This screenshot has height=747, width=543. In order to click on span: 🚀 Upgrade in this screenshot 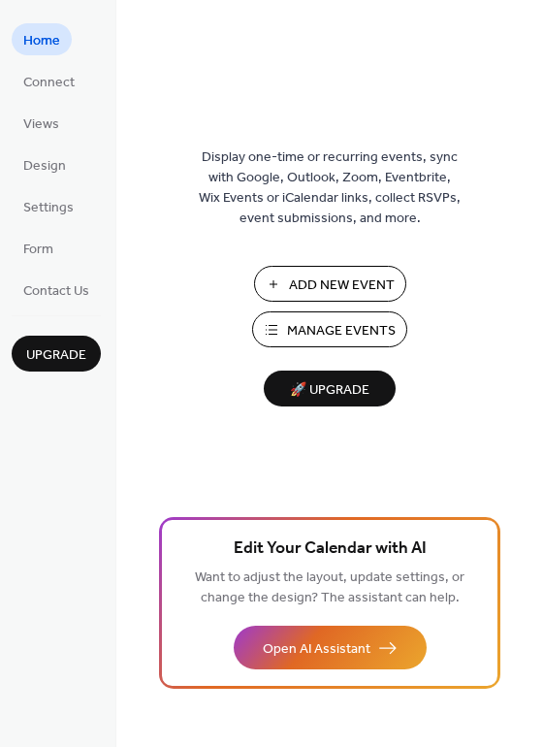, I will do `click(330, 390)`.